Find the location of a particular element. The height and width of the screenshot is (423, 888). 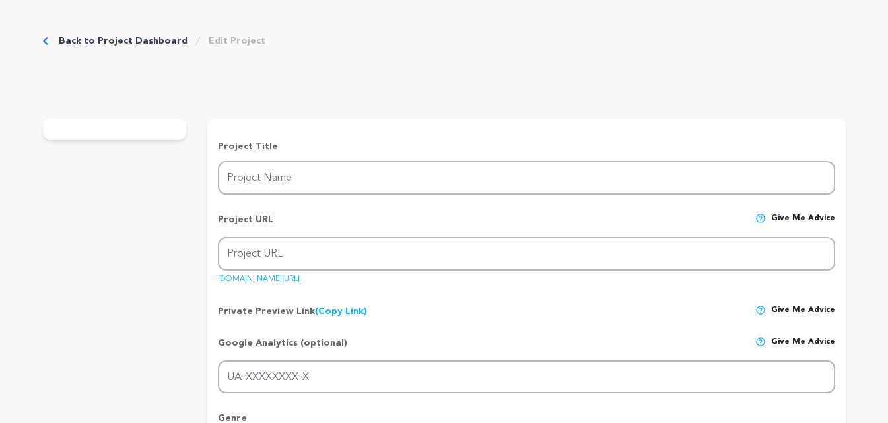

input: UA-XXXXXXXX-X is located at coordinates (526, 377).